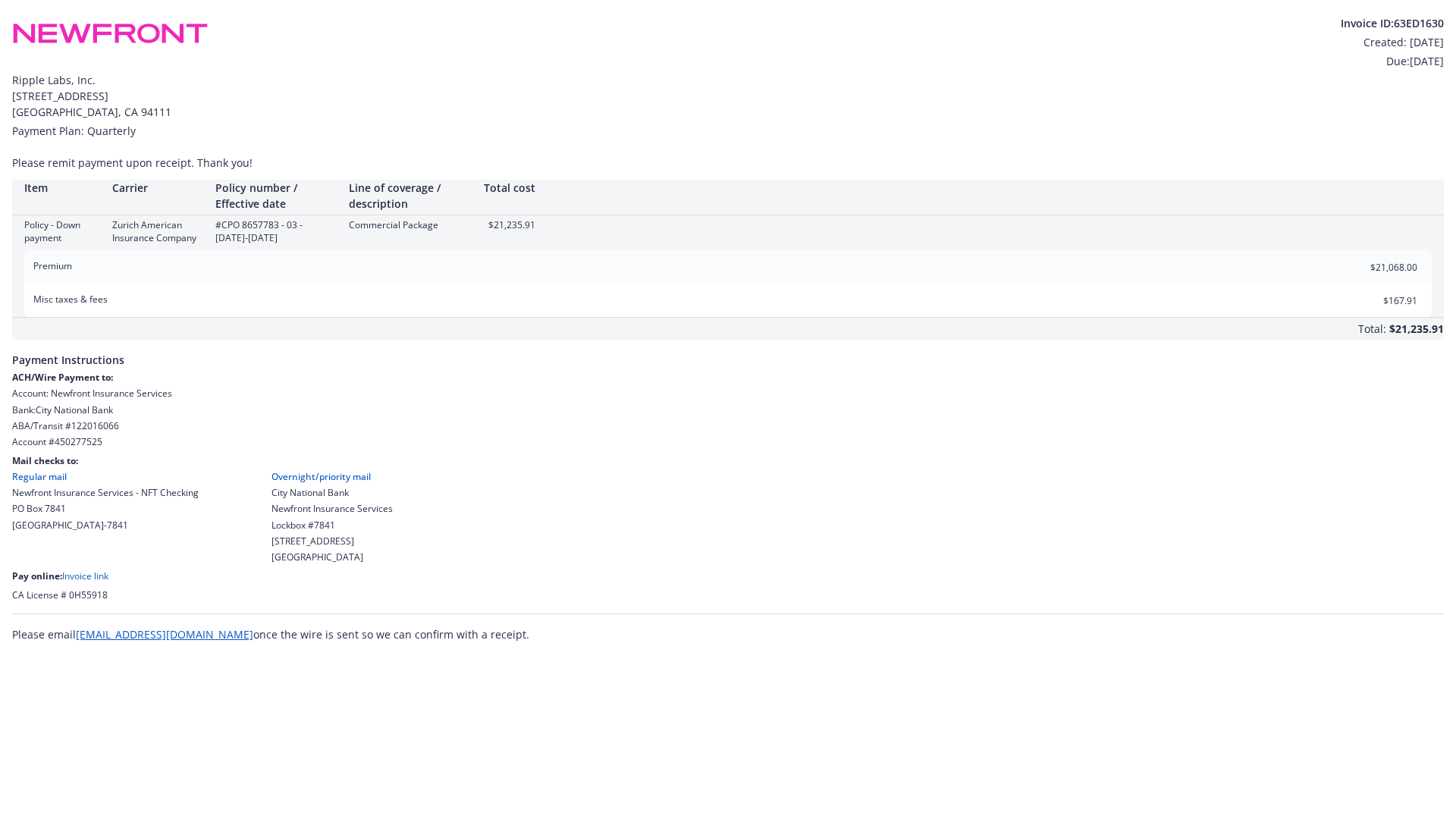 This screenshot has height=819, width=1456. What do you see at coordinates (276, 196) in the screenshot?
I see `div: Policy number / Effective date` at bounding box center [276, 196].